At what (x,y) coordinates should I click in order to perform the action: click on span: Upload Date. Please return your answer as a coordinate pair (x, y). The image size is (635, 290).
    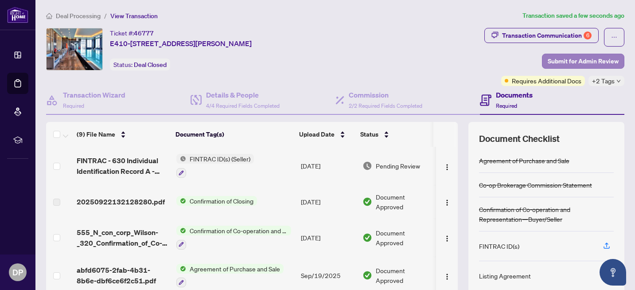
    Looking at the image, I should click on (317, 134).